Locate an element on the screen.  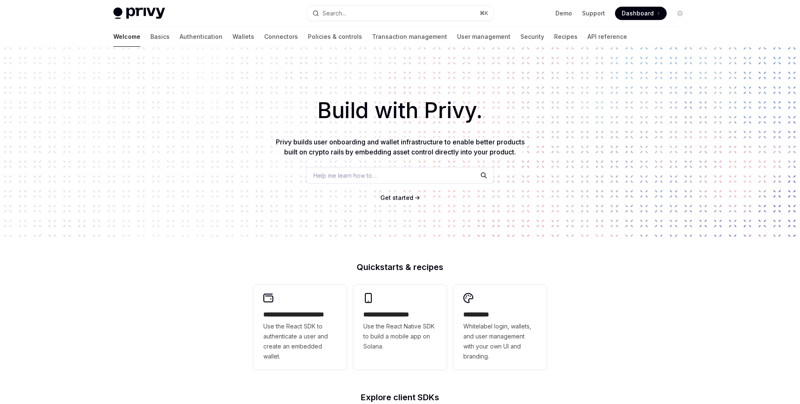
span: Help me learn how to… is located at coordinates (345, 175).